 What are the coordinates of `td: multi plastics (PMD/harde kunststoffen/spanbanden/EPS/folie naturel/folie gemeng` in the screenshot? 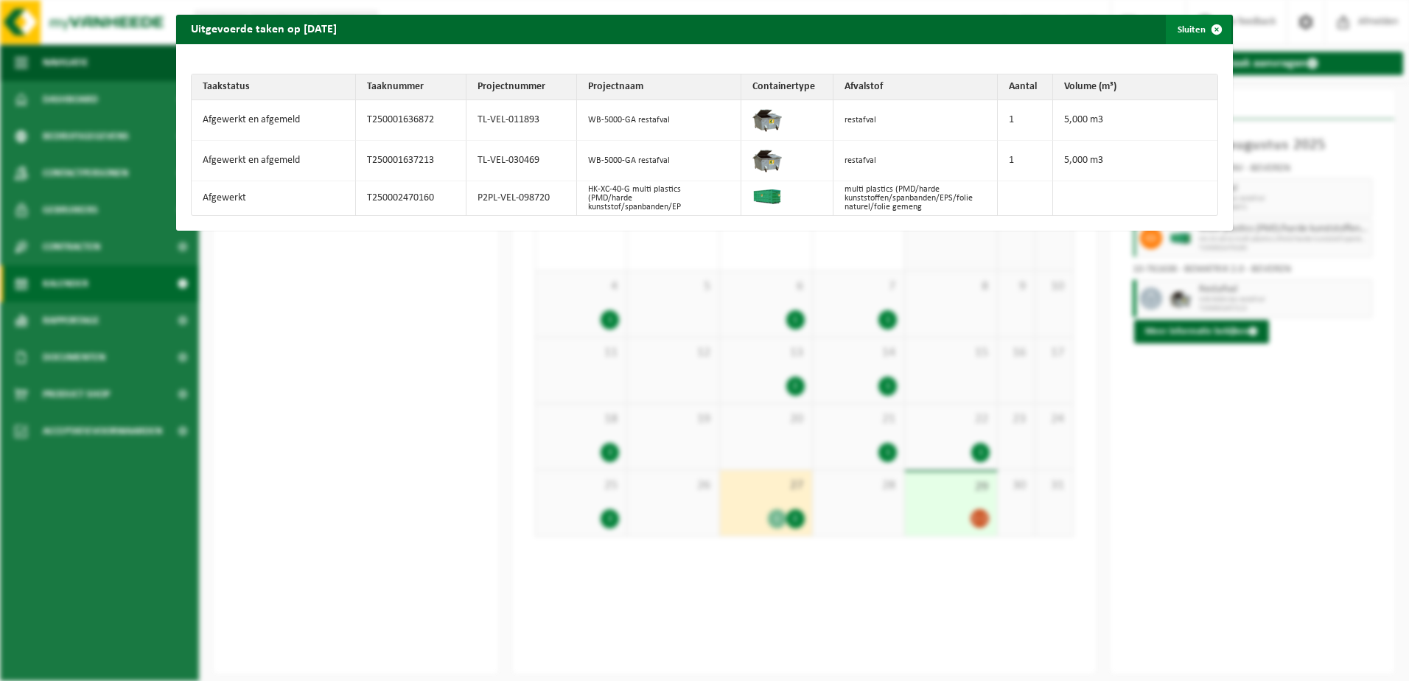 It's located at (915, 198).